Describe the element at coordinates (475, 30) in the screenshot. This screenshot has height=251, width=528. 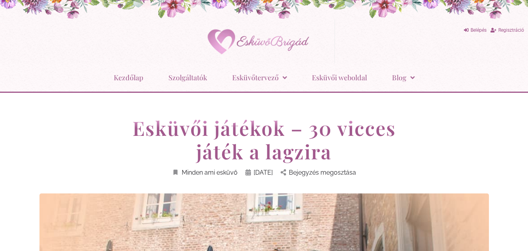
I see `a: Belépés` at that location.